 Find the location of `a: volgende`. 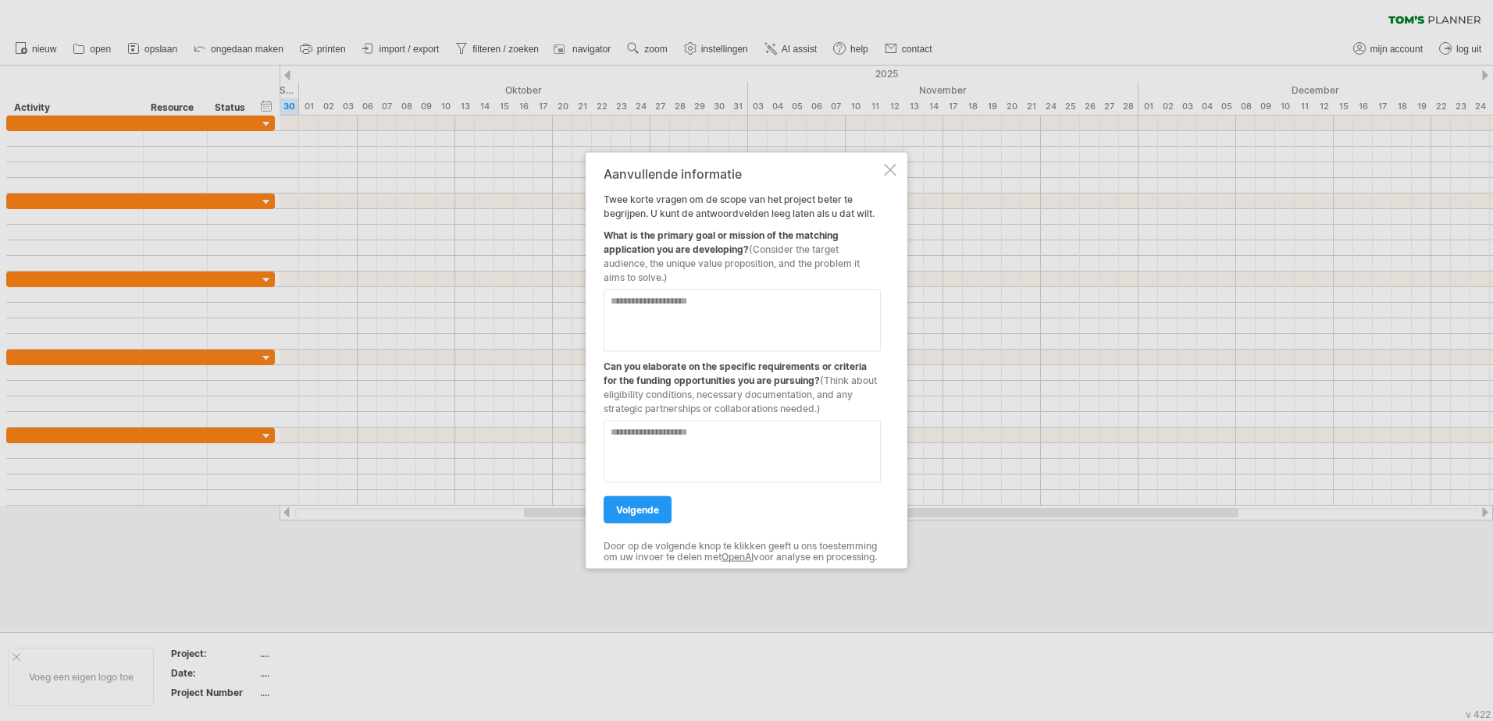

a: volgende is located at coordinates (637, 510).